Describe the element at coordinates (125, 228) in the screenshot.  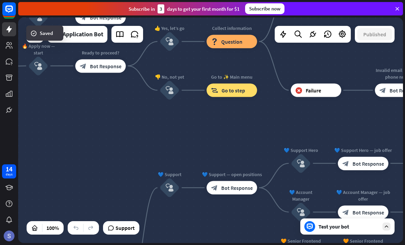
I see `span: Support` at that location.